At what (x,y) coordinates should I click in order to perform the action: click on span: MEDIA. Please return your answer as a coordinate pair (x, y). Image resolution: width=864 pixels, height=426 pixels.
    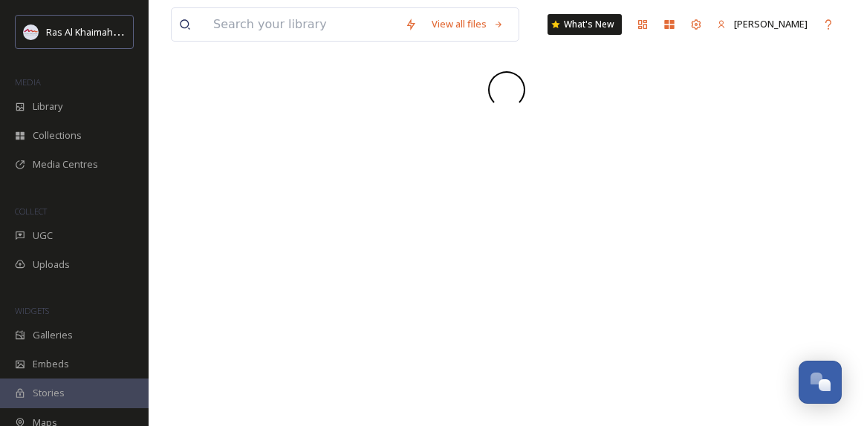
    Looking at the image, I should click on (27, 82).